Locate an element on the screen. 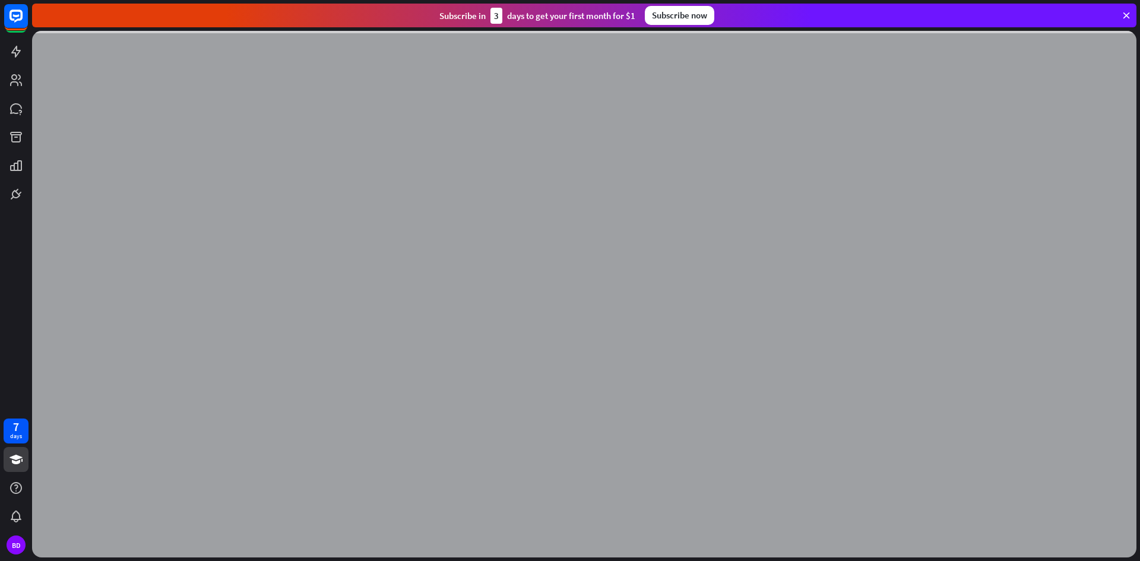  div: days is located at coordinates (16, 436).